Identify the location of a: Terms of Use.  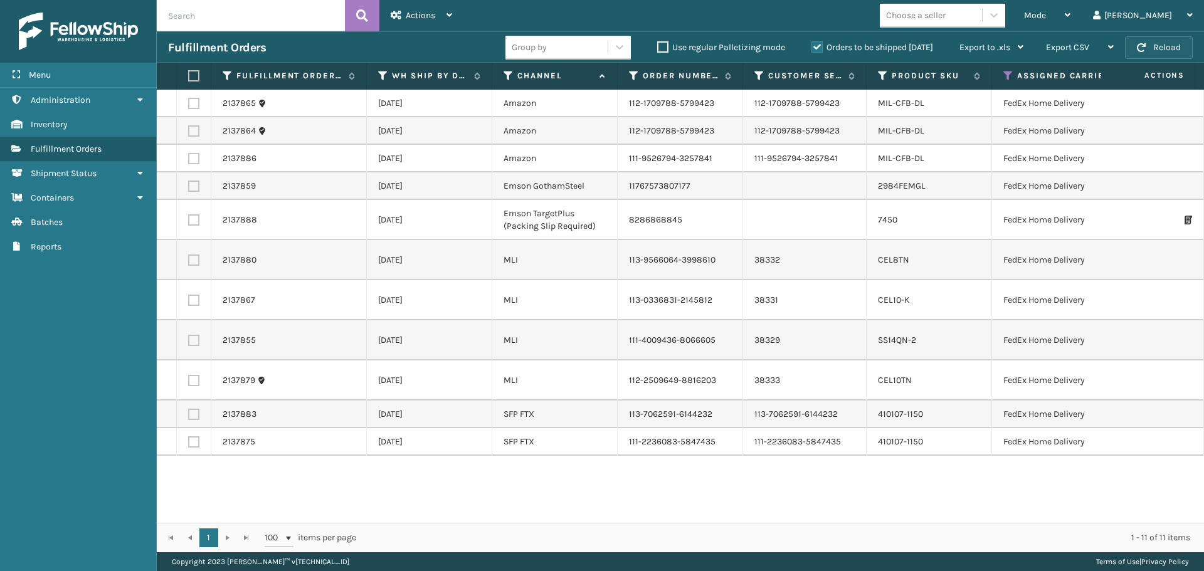
(1117, 562).